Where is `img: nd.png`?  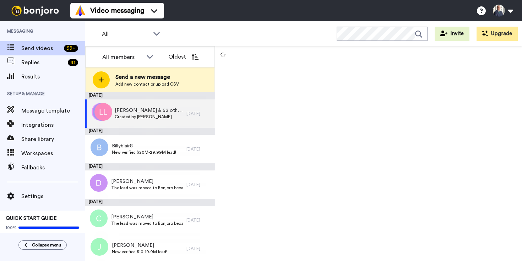
img: nd.png is located at coordinates (101, 112).